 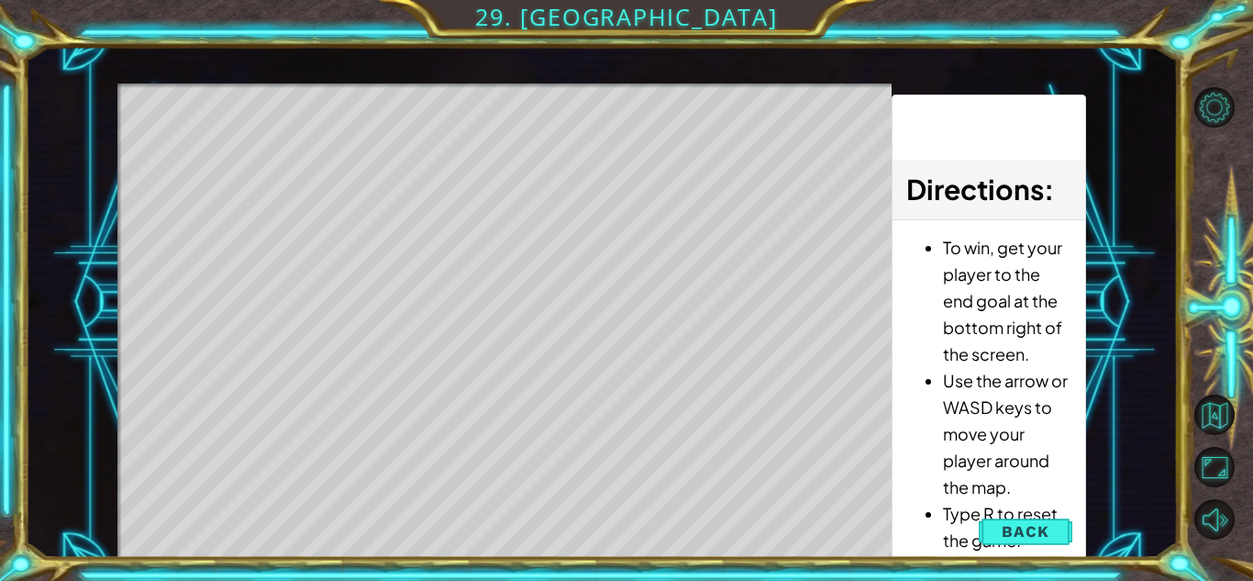 What do you see at coordinates (1006, 300) in the screenshot?
I see `li: To win, get your player to the end goal at the bottom right of the screen.` at bounding box center [1006, 300].